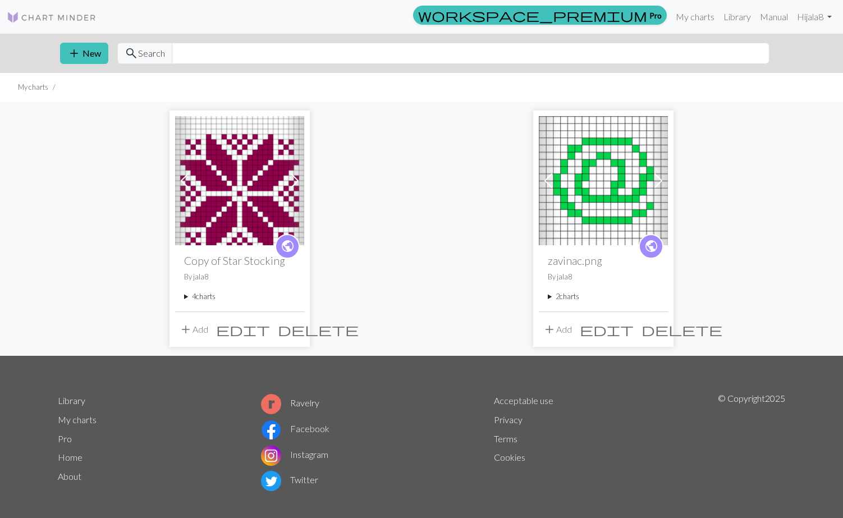 The image size is (843, 518). Describe the element at coordinates (295, 454) in the screenshot. I see `a: Instagram` at that location.